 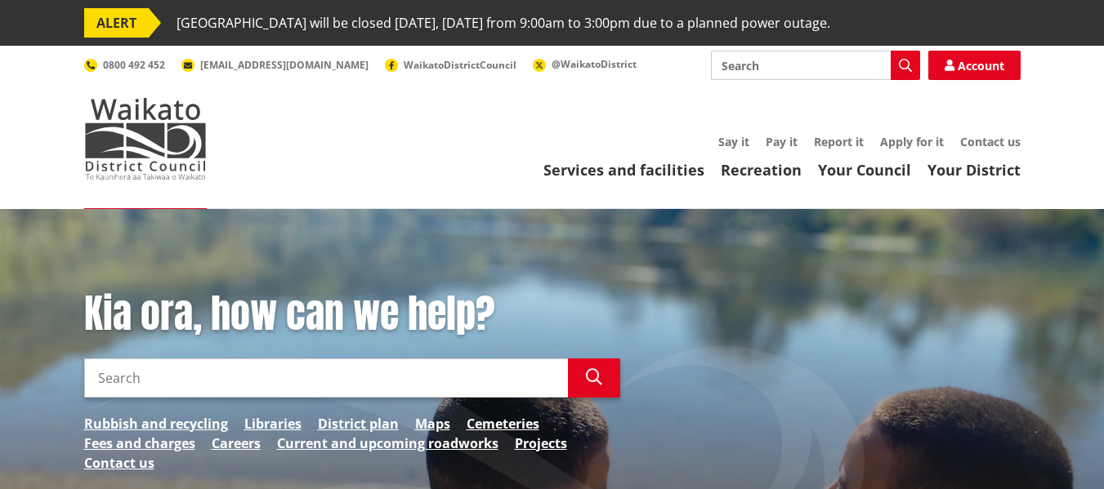 I want to click on span: ALERT, so click(x=116, y=23).